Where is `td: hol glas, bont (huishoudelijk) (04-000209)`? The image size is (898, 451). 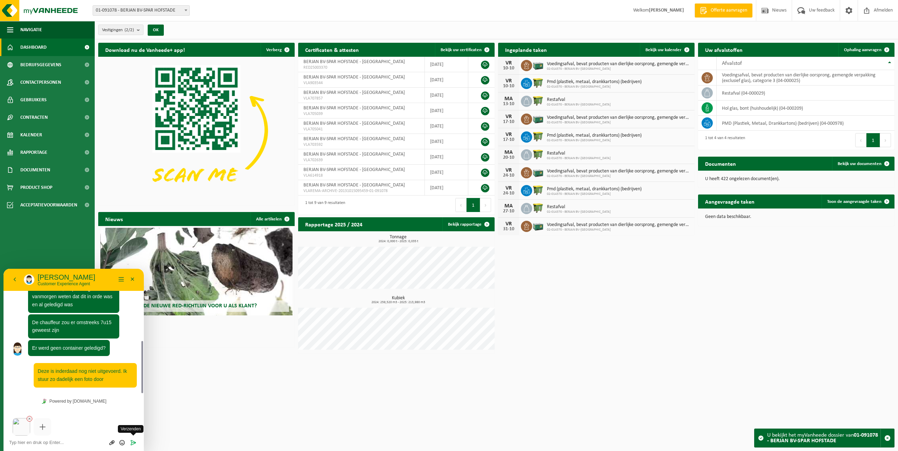
td: hol glas, bont (huishoudelijk) (04-000209) is located at coordinates (805, 108).